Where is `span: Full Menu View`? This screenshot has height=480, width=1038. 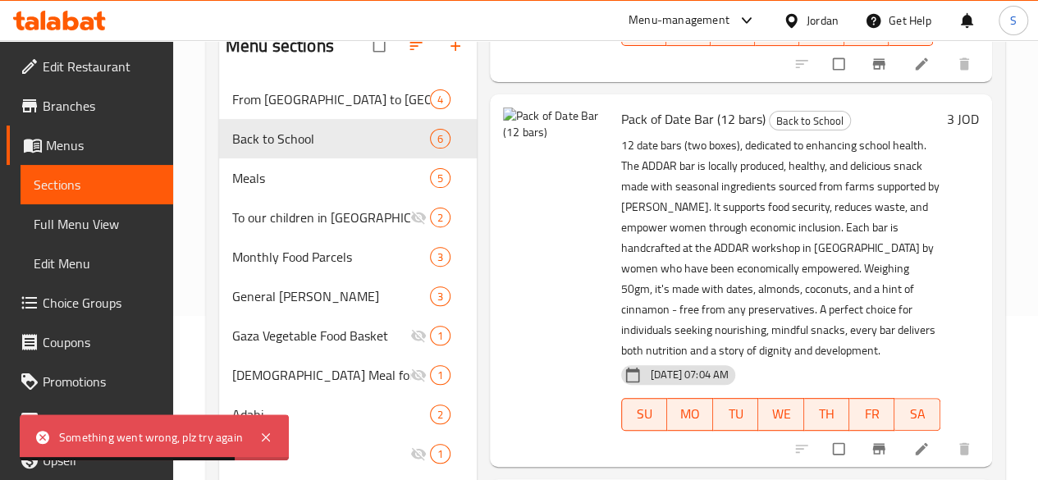
span: Full Menu View is located at coordinates (97, 224).